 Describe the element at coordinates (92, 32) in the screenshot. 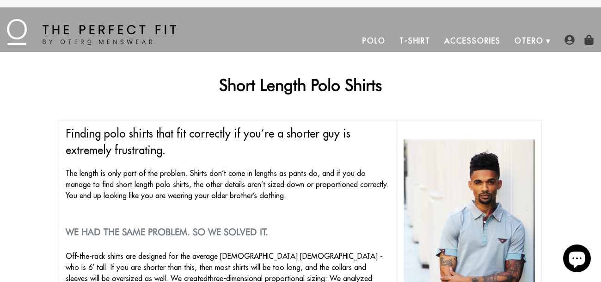

I see `img: The Perfect Fit - by Otero Menswear - Logo` at that location.